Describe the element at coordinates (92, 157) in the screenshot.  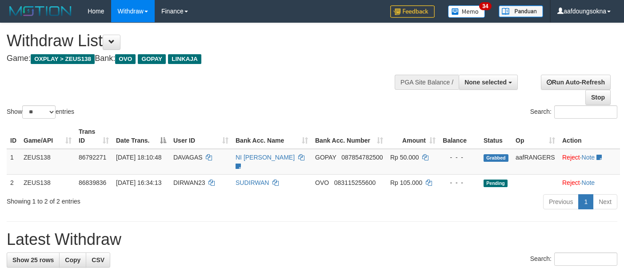
I see `span: 86792271` at that location.